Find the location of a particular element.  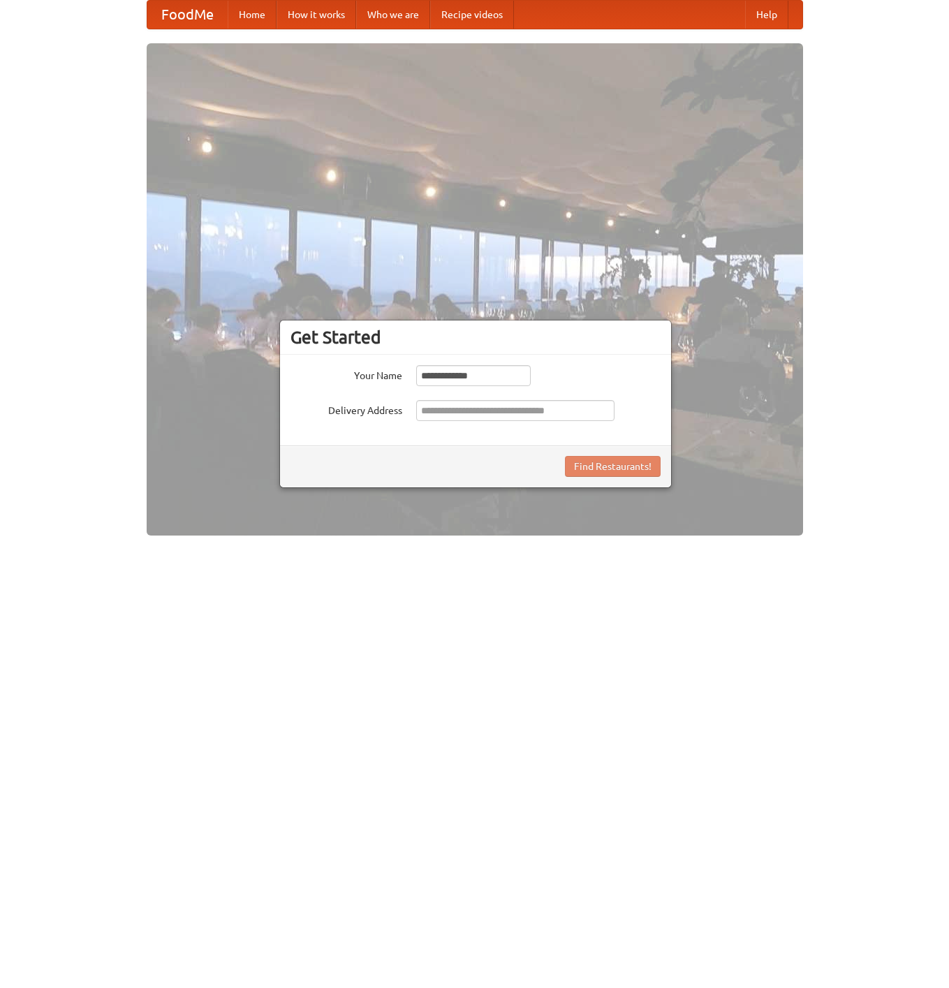

a: How it works is located at coordinates (316, 15).